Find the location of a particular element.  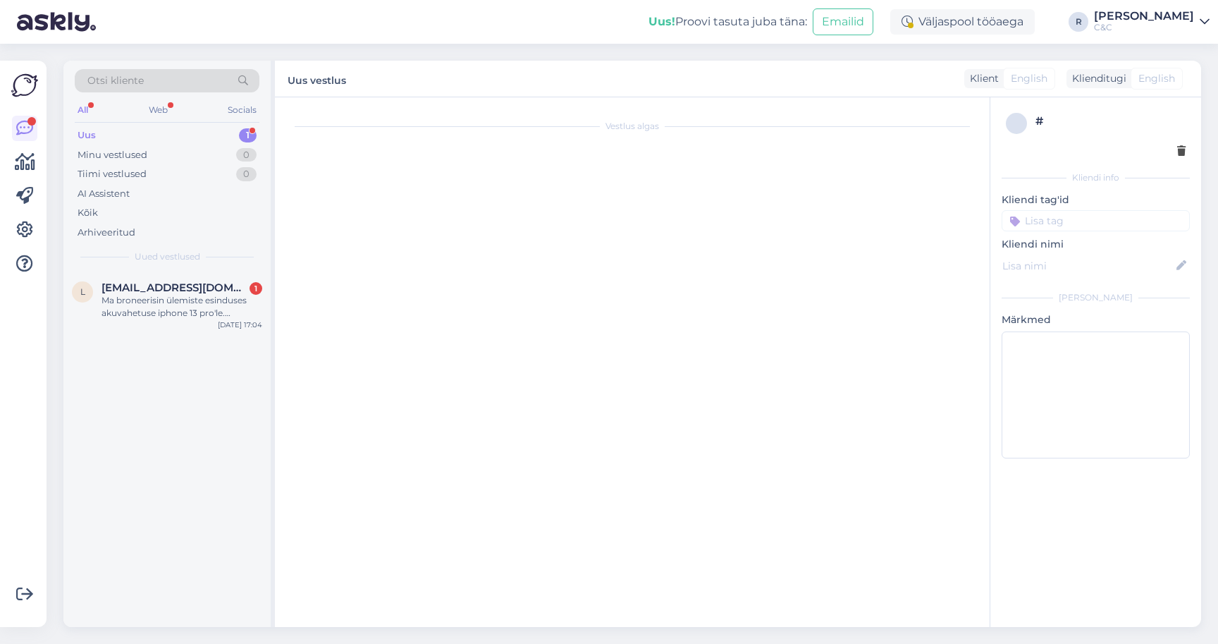

img: Askly Logo is located at coordinates (25, 85).